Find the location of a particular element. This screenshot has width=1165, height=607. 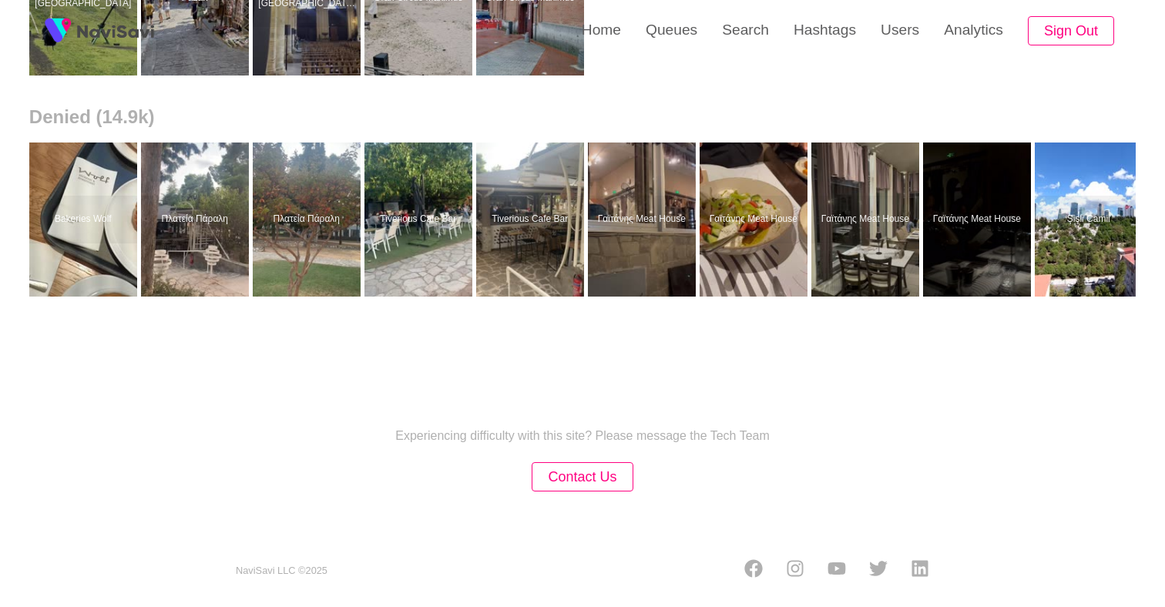

a: LinkedIn is located at coordinates (920, 571).